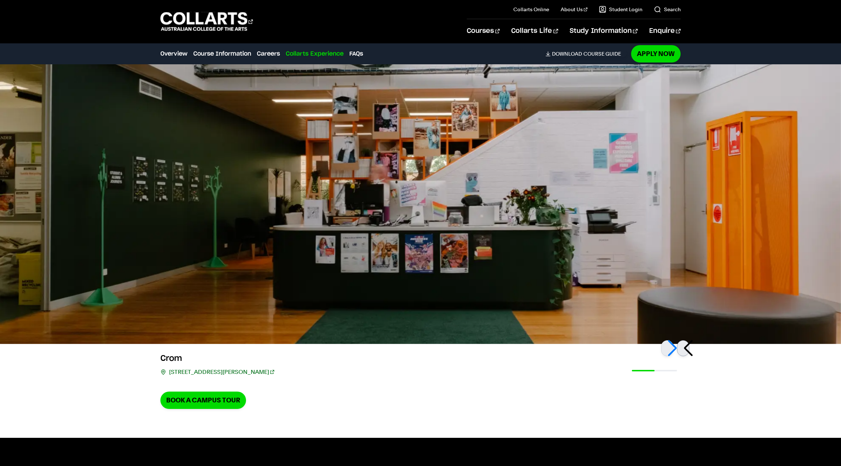 The height and width of the screenshot is (466, 841). What do you see at coordinates (222, 54) in the screenshot?
I see `a: Course Information` at bounding box center [222, 54].